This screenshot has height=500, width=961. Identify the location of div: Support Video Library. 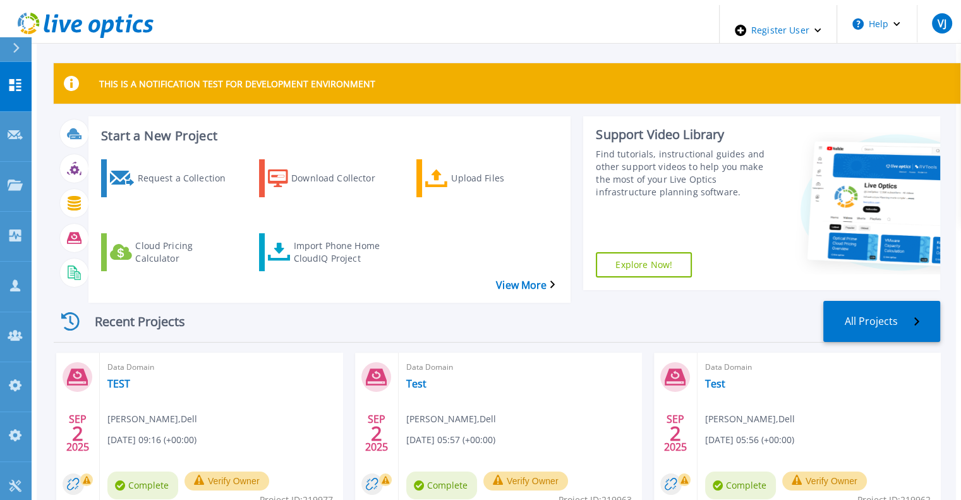
(685, 135).